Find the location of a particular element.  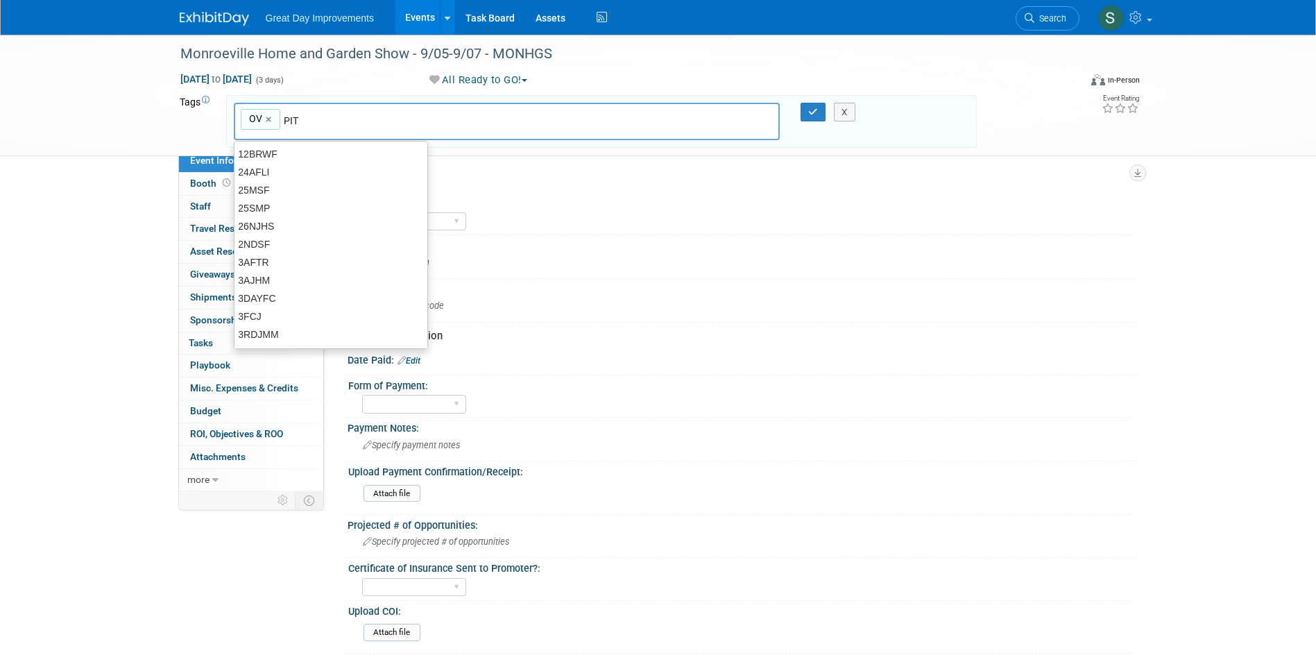

a: Search is located at coordinates (1047, 18).